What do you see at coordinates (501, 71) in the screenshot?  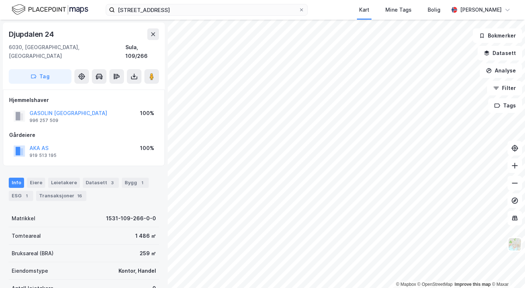 I see `button: Analyse` at bounding box center [501, 71].